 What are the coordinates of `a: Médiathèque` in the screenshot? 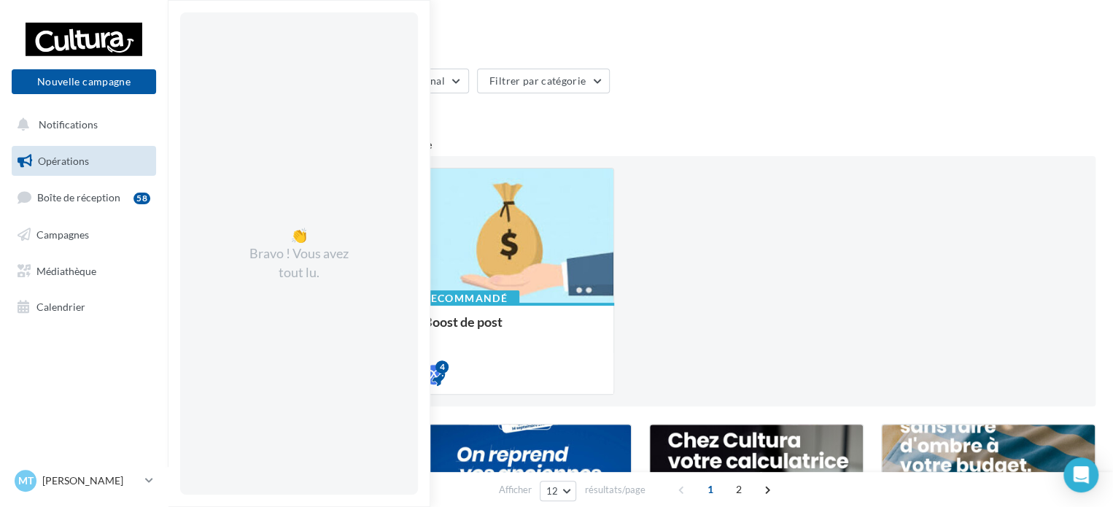 It's located at (84, 271).